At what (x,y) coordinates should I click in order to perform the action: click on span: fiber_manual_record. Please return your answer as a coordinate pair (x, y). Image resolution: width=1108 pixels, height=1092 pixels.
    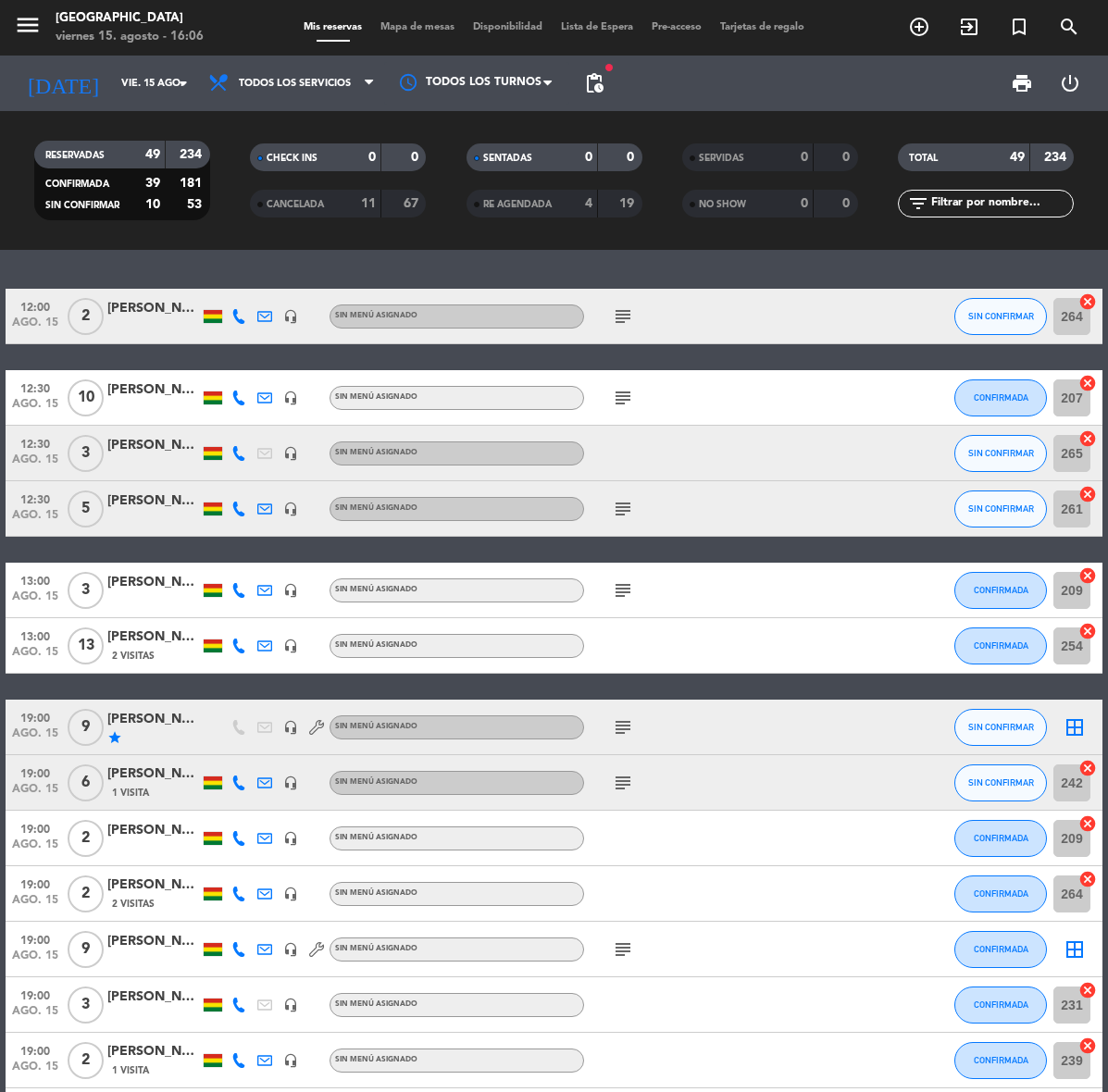
    Looking at the image, I should click on (609, 67).